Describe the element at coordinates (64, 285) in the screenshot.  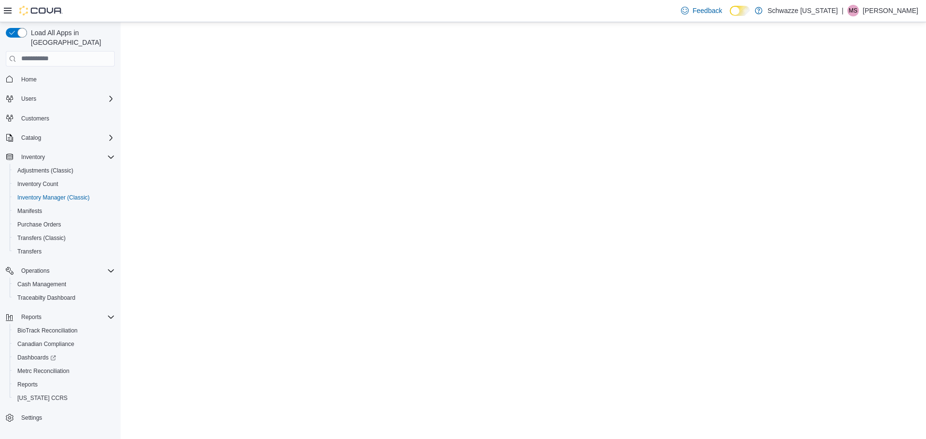
I see `button: Cash Management` at that location.